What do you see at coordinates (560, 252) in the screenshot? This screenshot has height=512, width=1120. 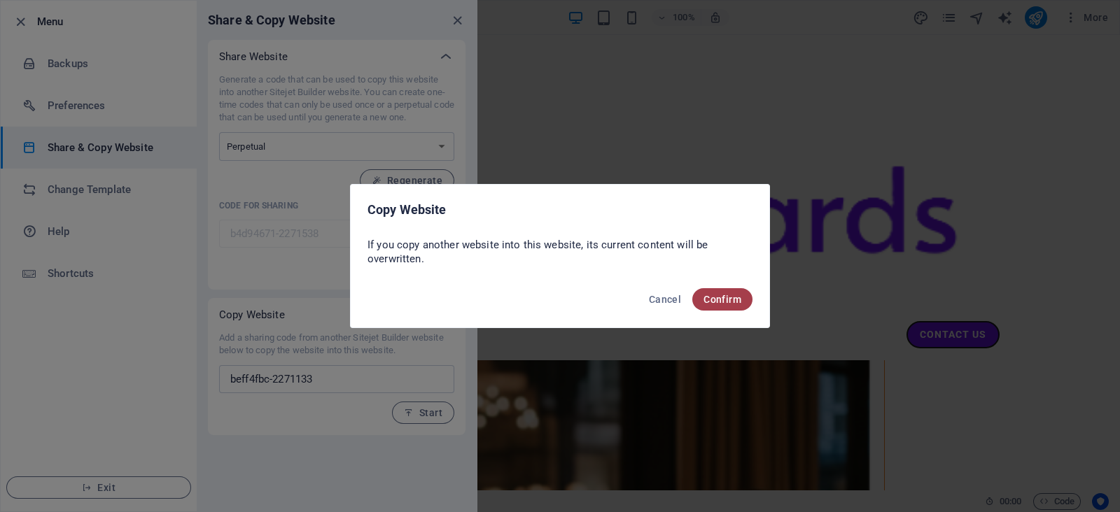 I see `p: If you copy another website into this website, its current content will be overwritten.` at bounding box center [560, 252].